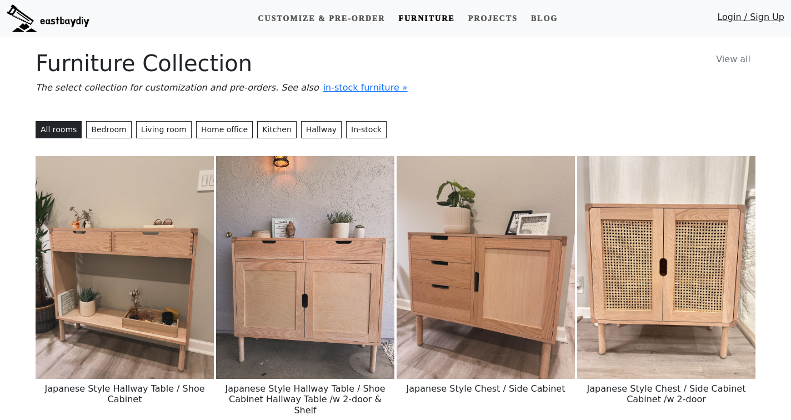 This screenshot has width=791, height=420. What do you see at coordinates (321, 18) in the screenshot?
I see `a: Customize & Pre-order` at bounding box center [321, 18].